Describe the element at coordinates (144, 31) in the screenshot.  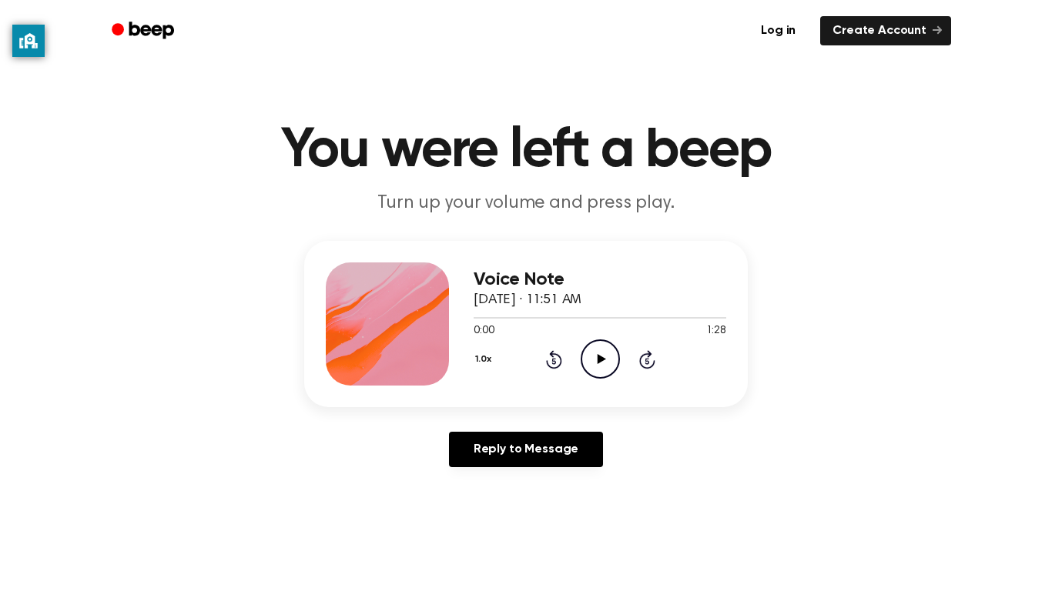
I see `a: Beep` at that location.